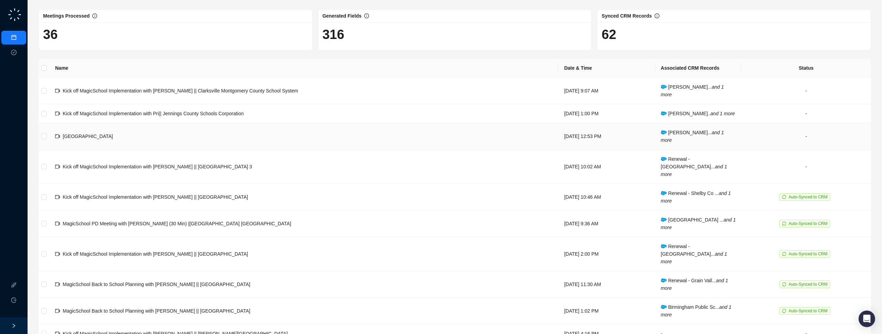  What do you see at coordinates (694, 284) in the screenshot?
I see `span: Renewal - Grain Vall...` at bounding box center [694, 284].